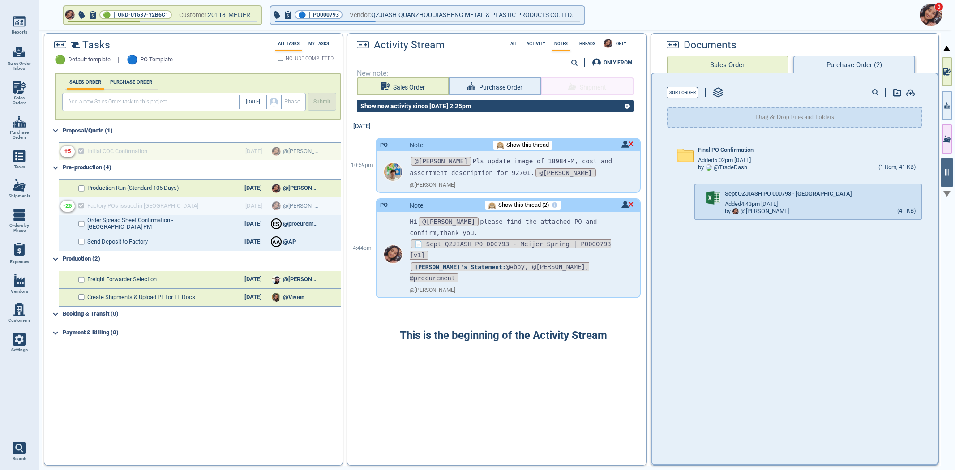 This screenshot has height=470, width=955. What do you see at coordinates (710, 45) in the screenshot?
I see `span: Documents` at bounding box center [710, 45].